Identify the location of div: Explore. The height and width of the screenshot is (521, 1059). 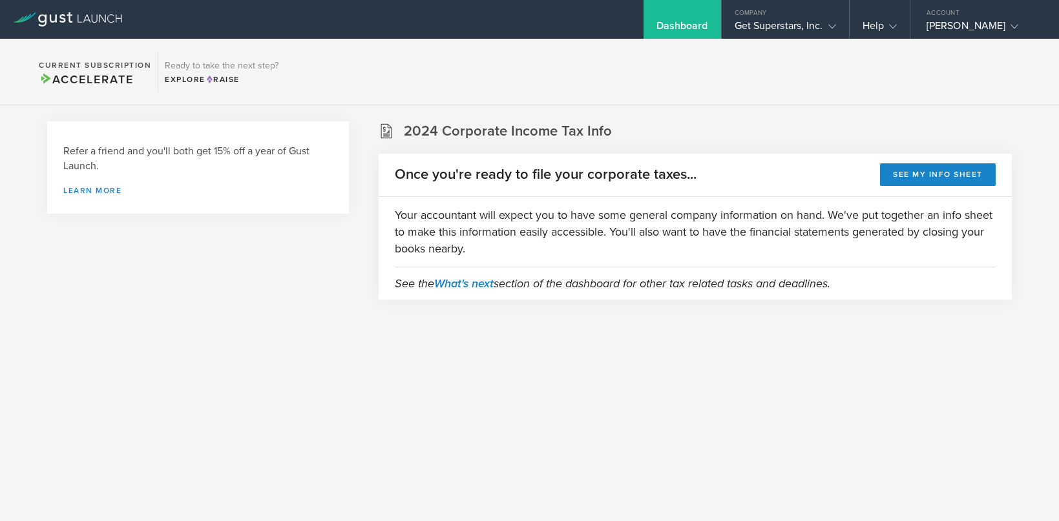
(222, 79).